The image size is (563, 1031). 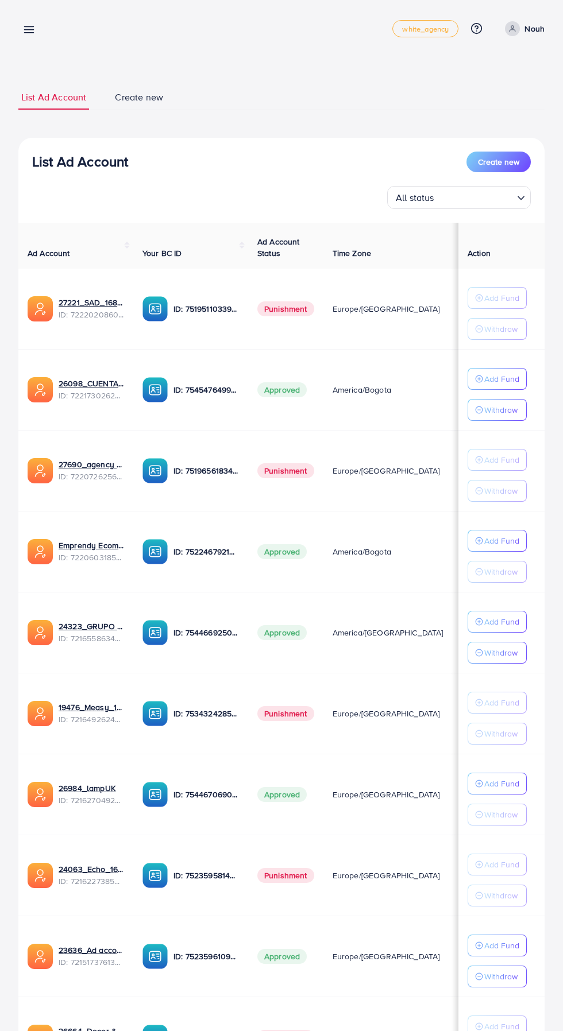 What do you see at coordinates (49, 253) in the screenshot?
I see `span: Ad Account` at bounding box center [49, 253].